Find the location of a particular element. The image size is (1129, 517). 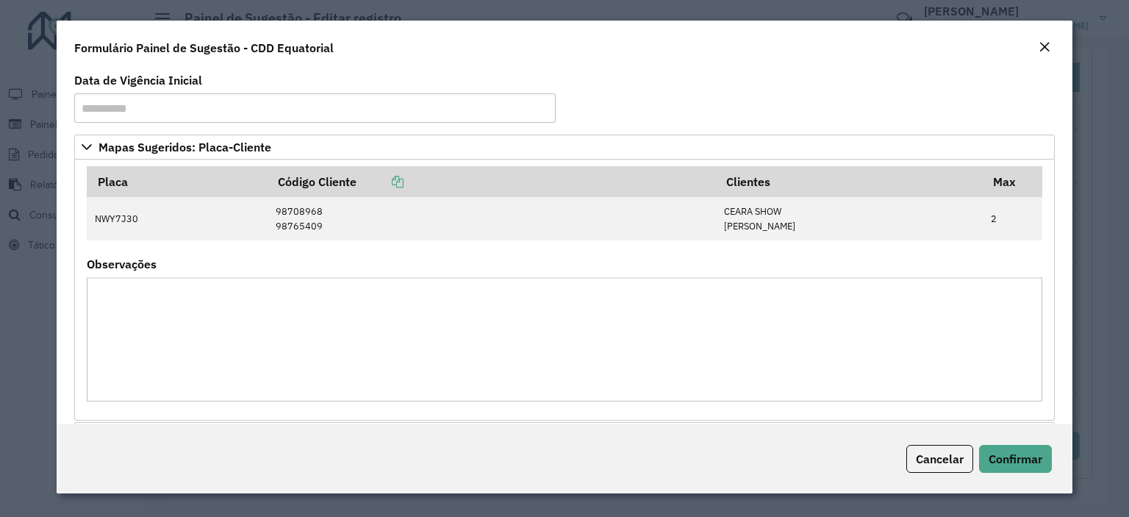

h4: Formulário Painel de Sugestão - CDD Equatorial is located at coordinates (204, 48).